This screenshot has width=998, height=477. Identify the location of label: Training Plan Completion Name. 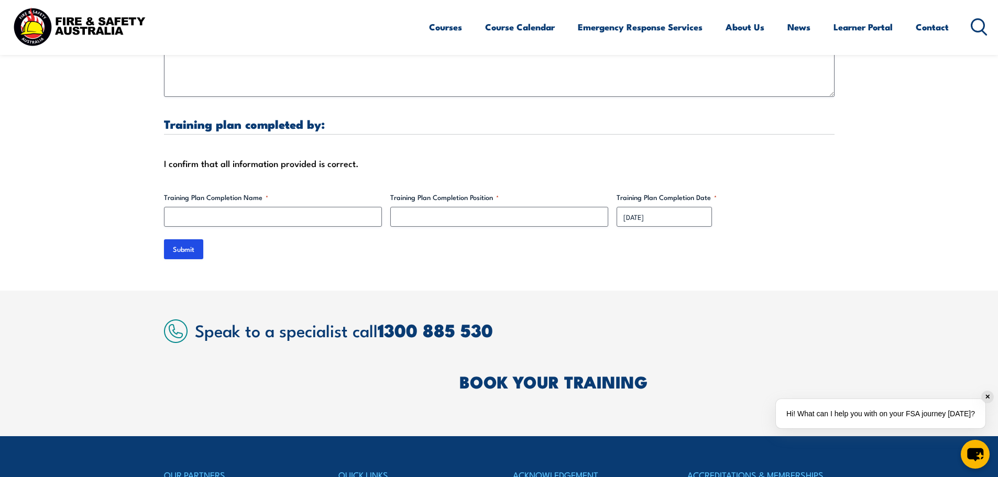
(273, 197).